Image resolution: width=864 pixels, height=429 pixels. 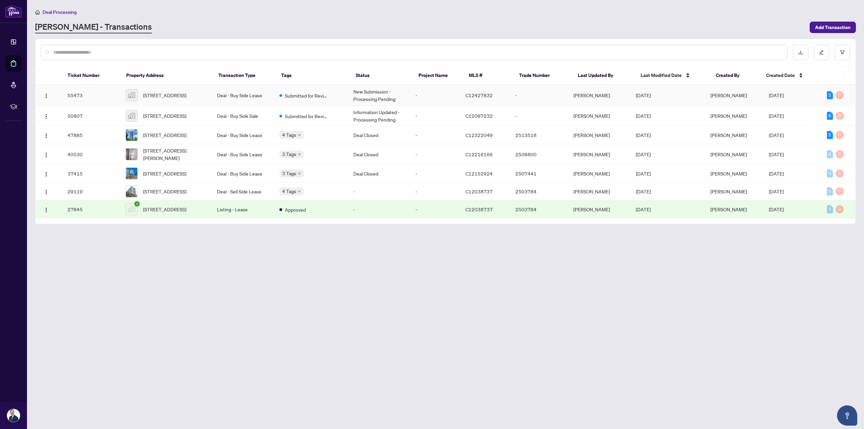 I want to click on span: C12322049, so click(x=479, y=135).